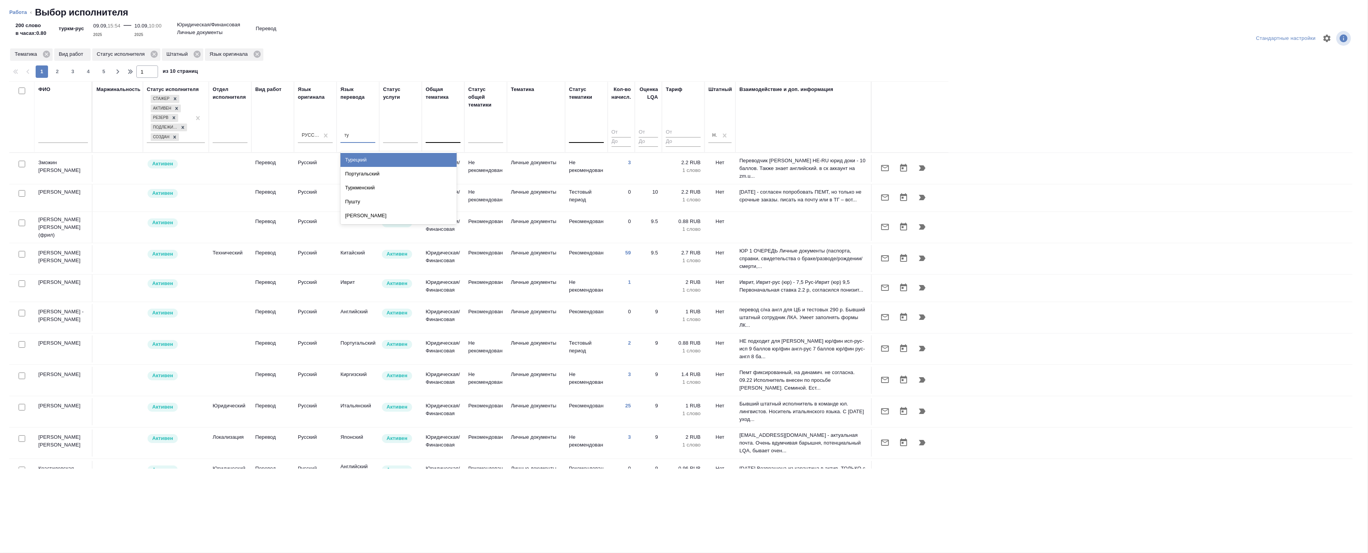 The height and width of the screenshot is (553, 1368). I want to click on td: Киргизский, so click(358, 380).